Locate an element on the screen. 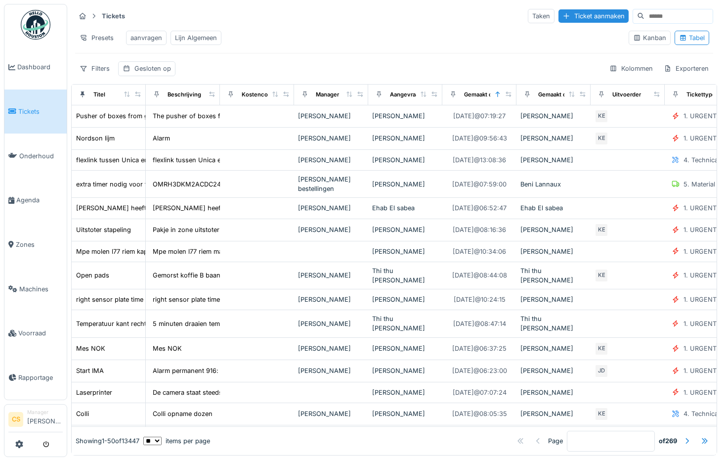  span: Agenda is located at coordinates (40, 200).